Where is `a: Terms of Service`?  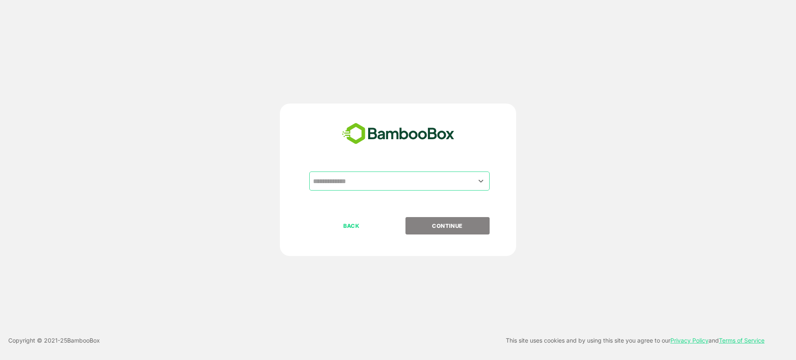 a: Terms of Service is located at coordinates (742, 341).